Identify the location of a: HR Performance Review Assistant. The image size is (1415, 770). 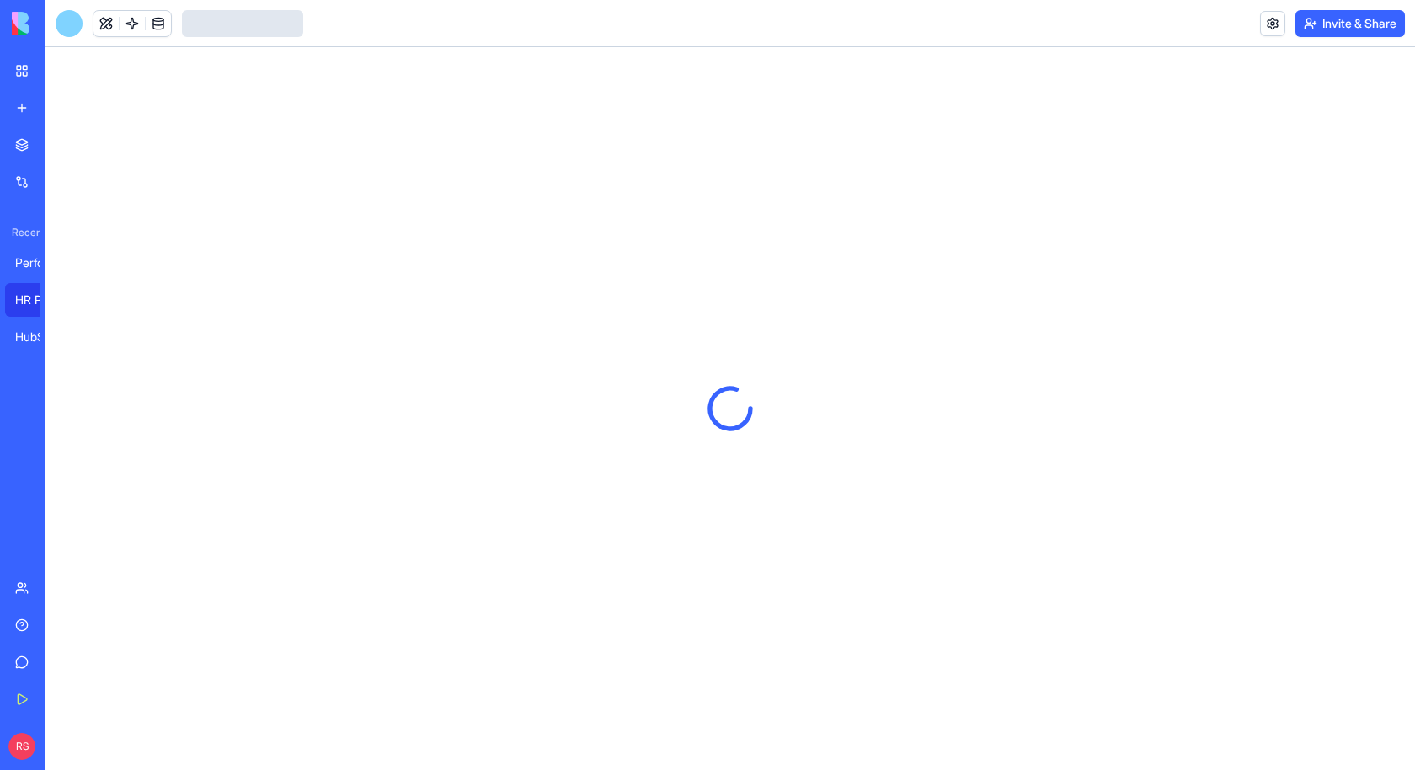
(39, 300).